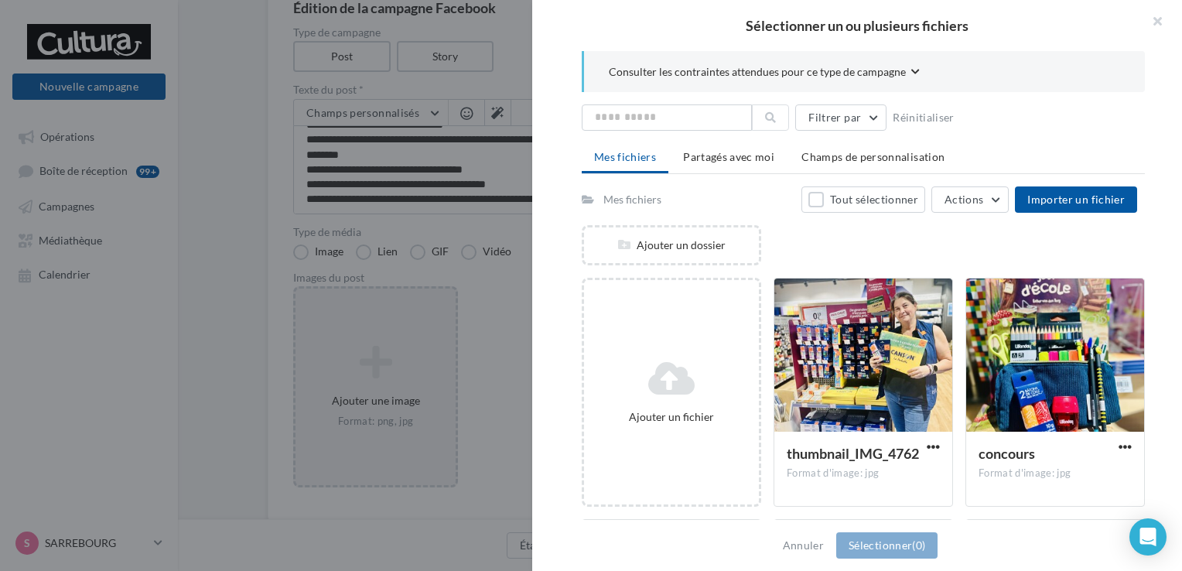  What do you see at coordinates (873, 156) in the screenshot?
I see `span: Champs de personnalisation` at bounding box center [873, 156].